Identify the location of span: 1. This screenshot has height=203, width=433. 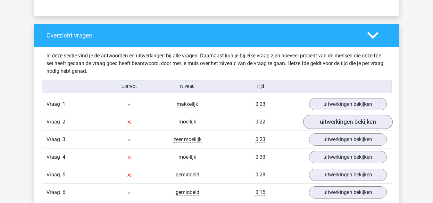
(64, 104).